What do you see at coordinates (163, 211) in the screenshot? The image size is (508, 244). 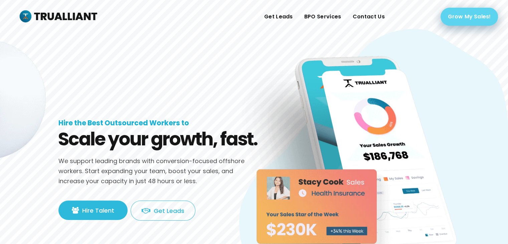 I see `a: Get Leads` at bounding box center [163, 211].